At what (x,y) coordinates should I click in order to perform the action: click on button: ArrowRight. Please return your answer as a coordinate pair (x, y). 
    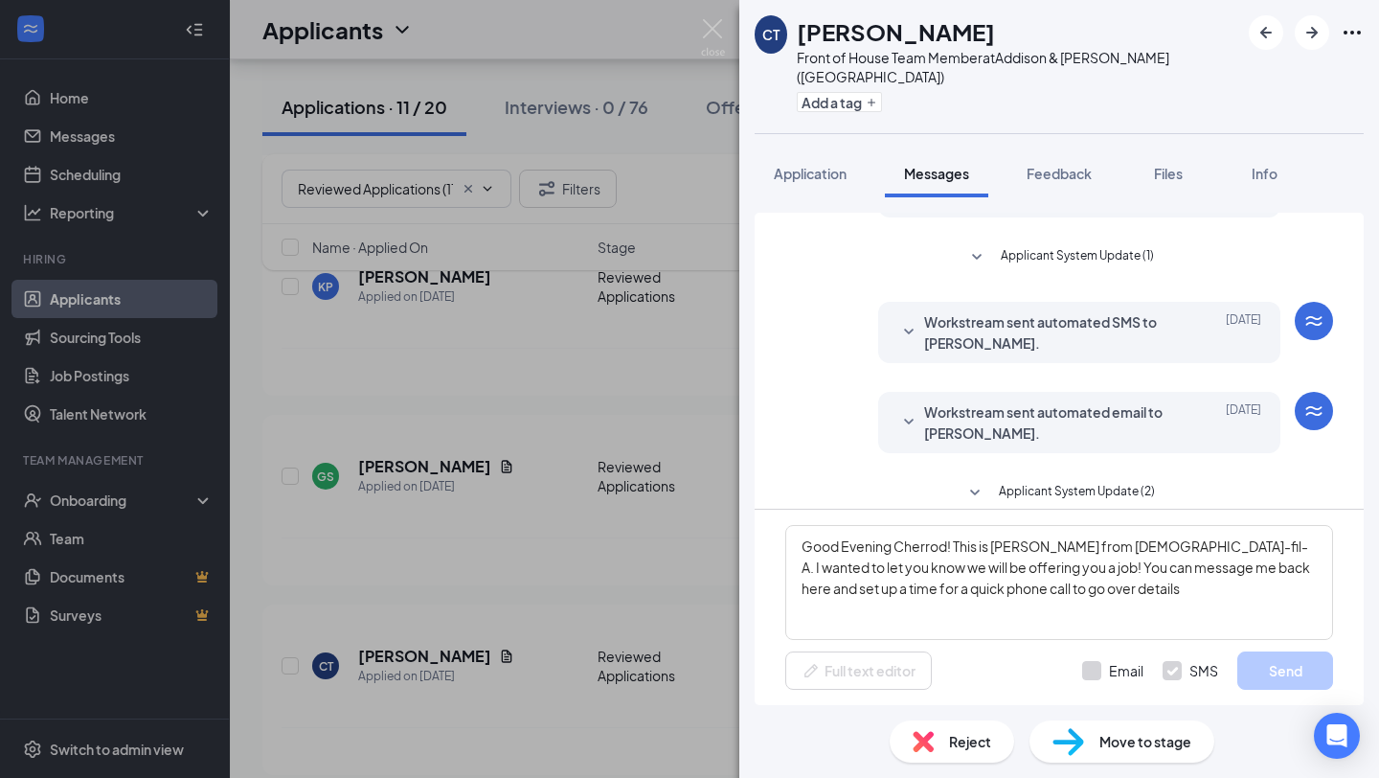
    Looking at the image, I should click on (1312, 33).